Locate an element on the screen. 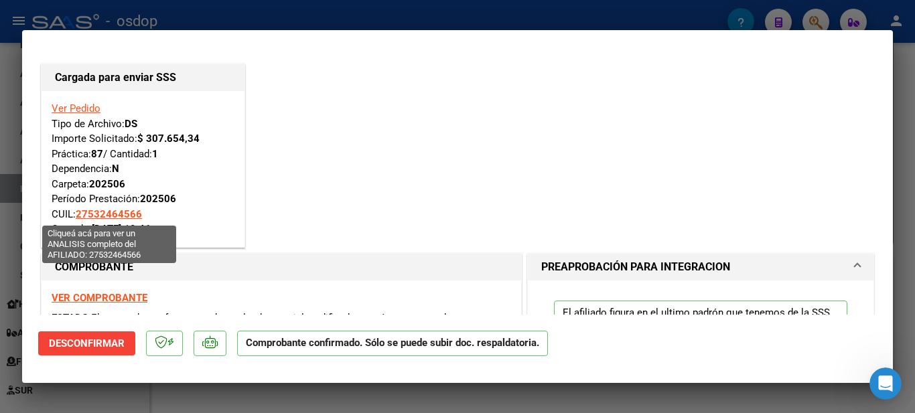 Image resolution: width=915 pixels, height=413 pixels. h1: PREAPROBACIÓN PARA INTEGRACION is located at coordinates (636, 267).